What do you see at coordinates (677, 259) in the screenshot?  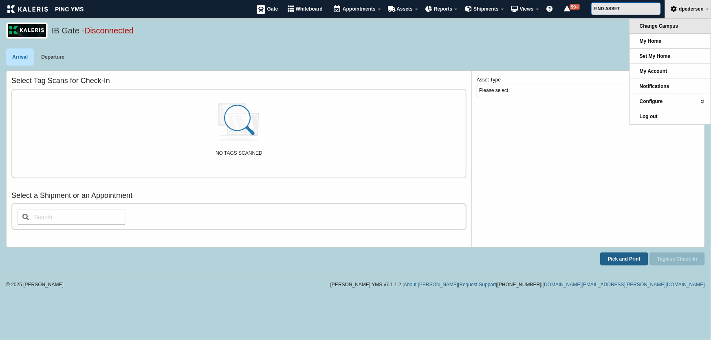 I see `button: Tagless Check-In` at bounding box center [677, 259].